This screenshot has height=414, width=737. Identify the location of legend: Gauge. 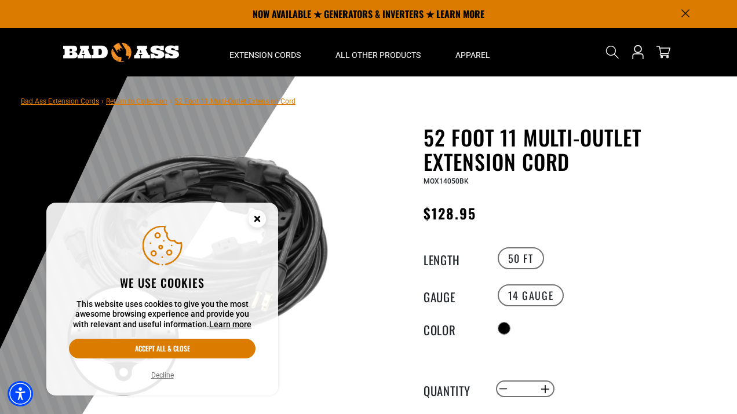
(452, 295).